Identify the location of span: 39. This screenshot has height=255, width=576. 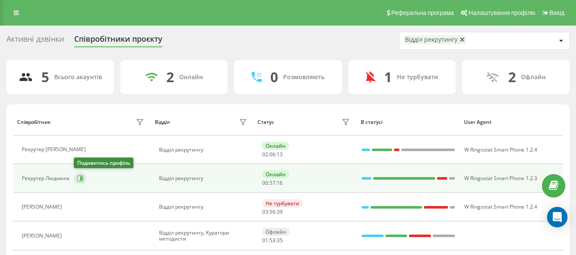
(280, 212).